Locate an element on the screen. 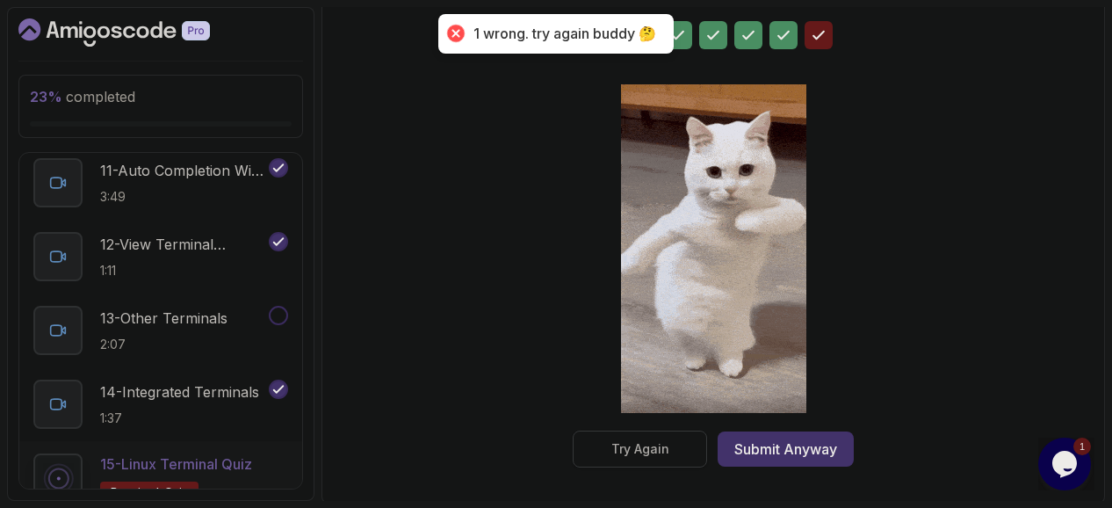  p: 12 - View Terminal Keyboard Shortcuts is located at coordinates (183, 244).